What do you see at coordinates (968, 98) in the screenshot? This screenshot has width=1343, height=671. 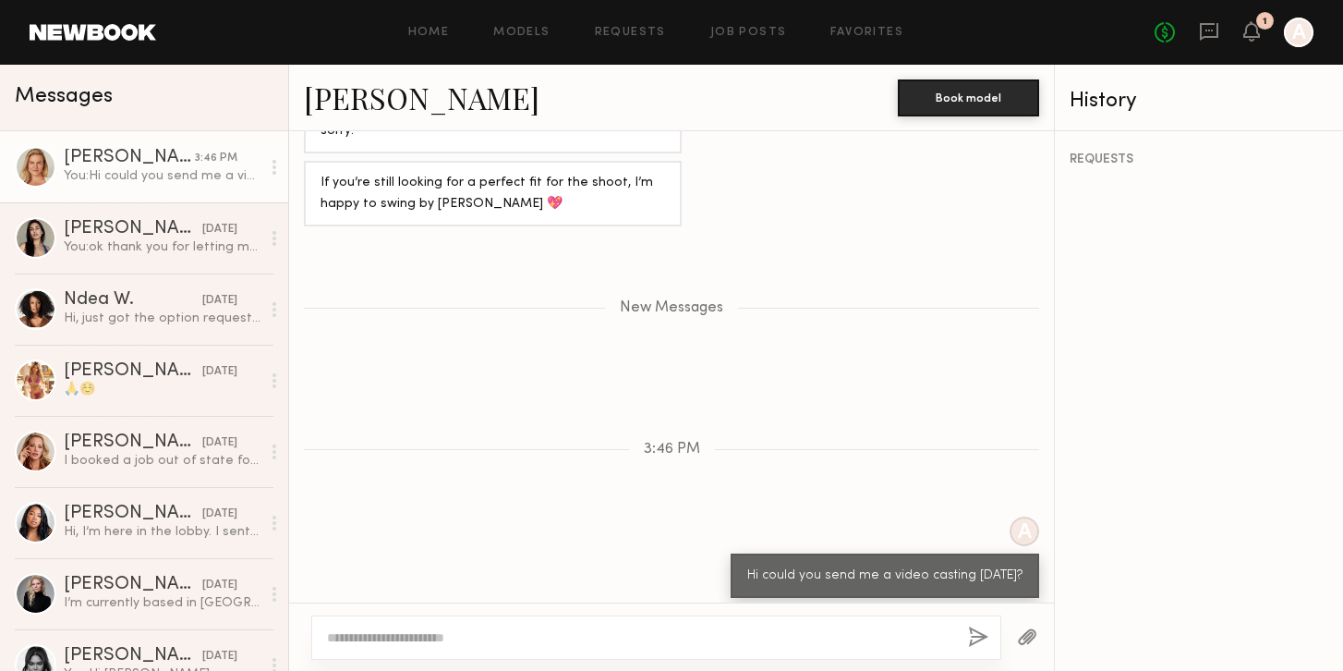 I see `button: Book model` at bounding box center [968, 98].